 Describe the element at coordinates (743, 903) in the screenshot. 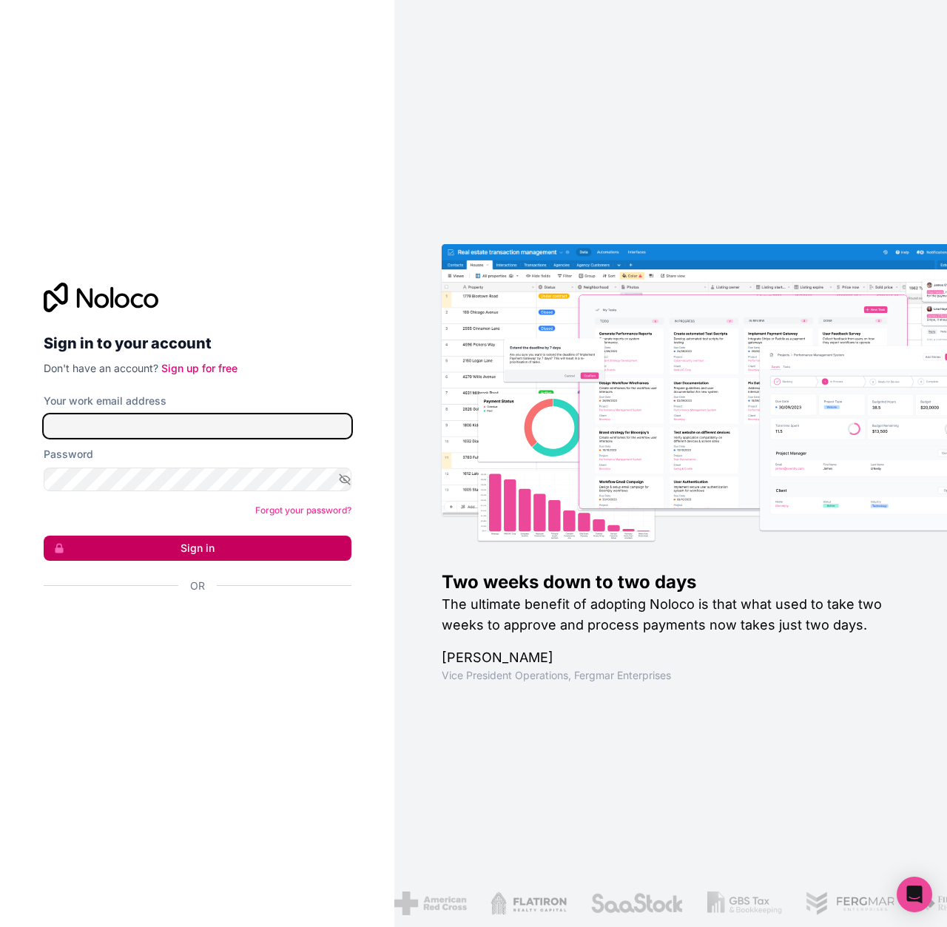

I see `img: /assets/gbstax-C-GtDUiK.png` at that location.